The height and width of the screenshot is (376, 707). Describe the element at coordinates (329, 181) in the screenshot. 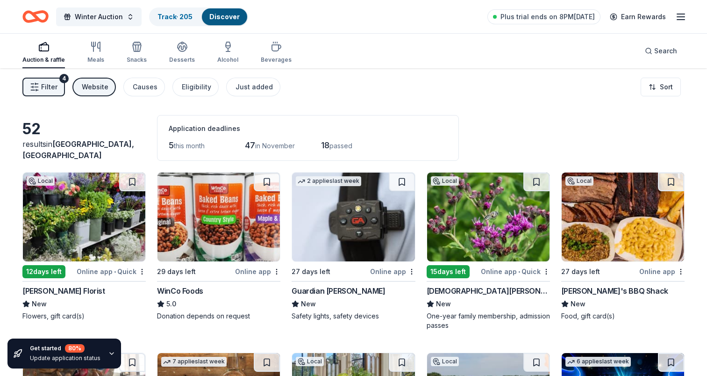

I see `div: 2 applies last week` at that location.